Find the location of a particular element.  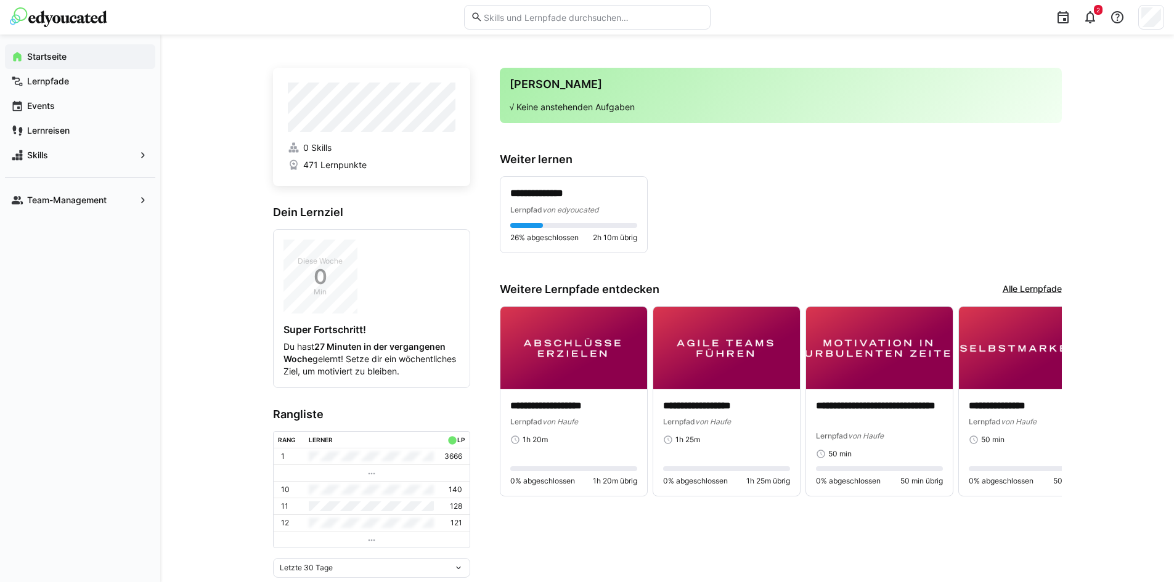

p: 10 is located at coordinates (285, 490).